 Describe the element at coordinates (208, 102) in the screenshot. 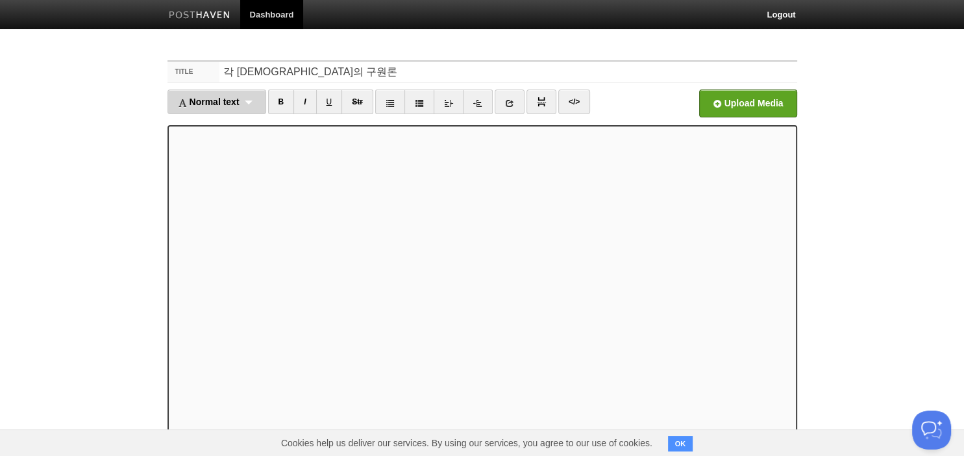

I see `span: Normal text` at that location.